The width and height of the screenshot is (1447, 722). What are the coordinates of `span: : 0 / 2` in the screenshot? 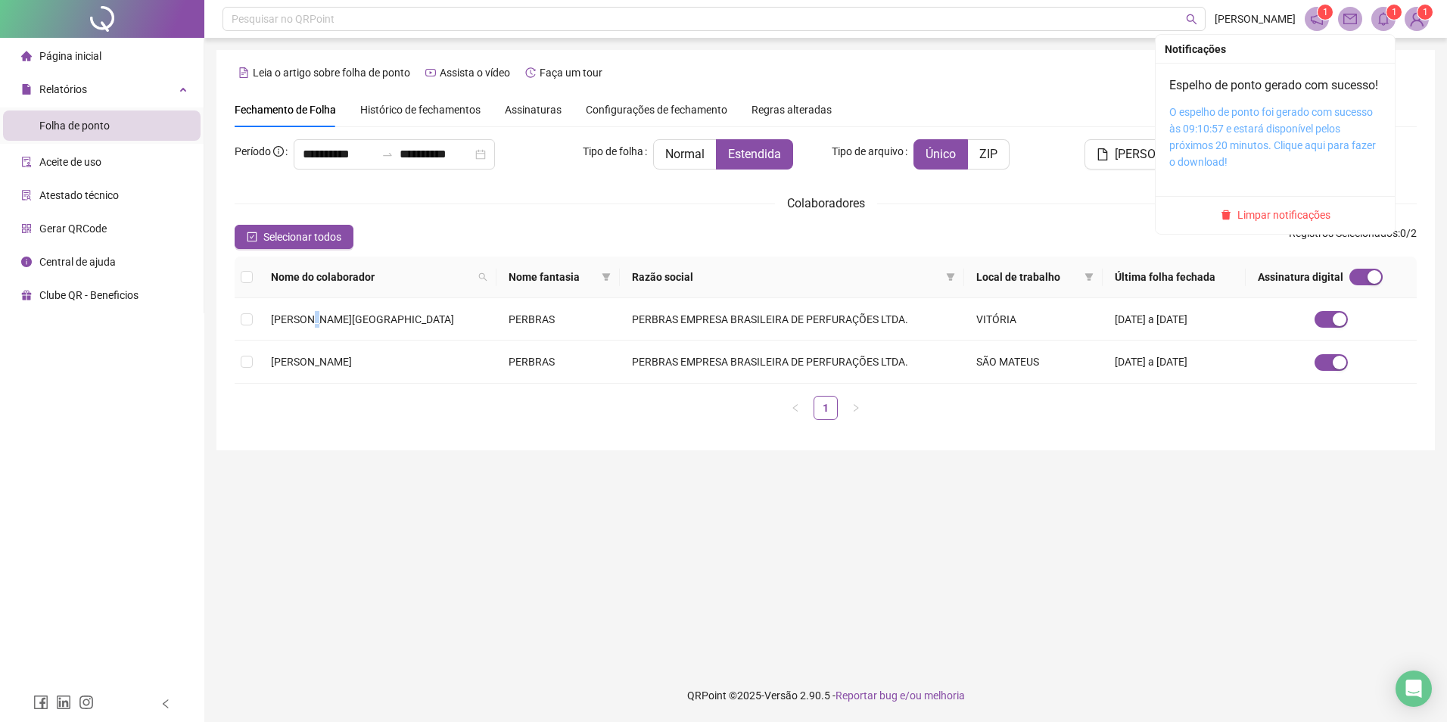 It's located at (1352, 237).